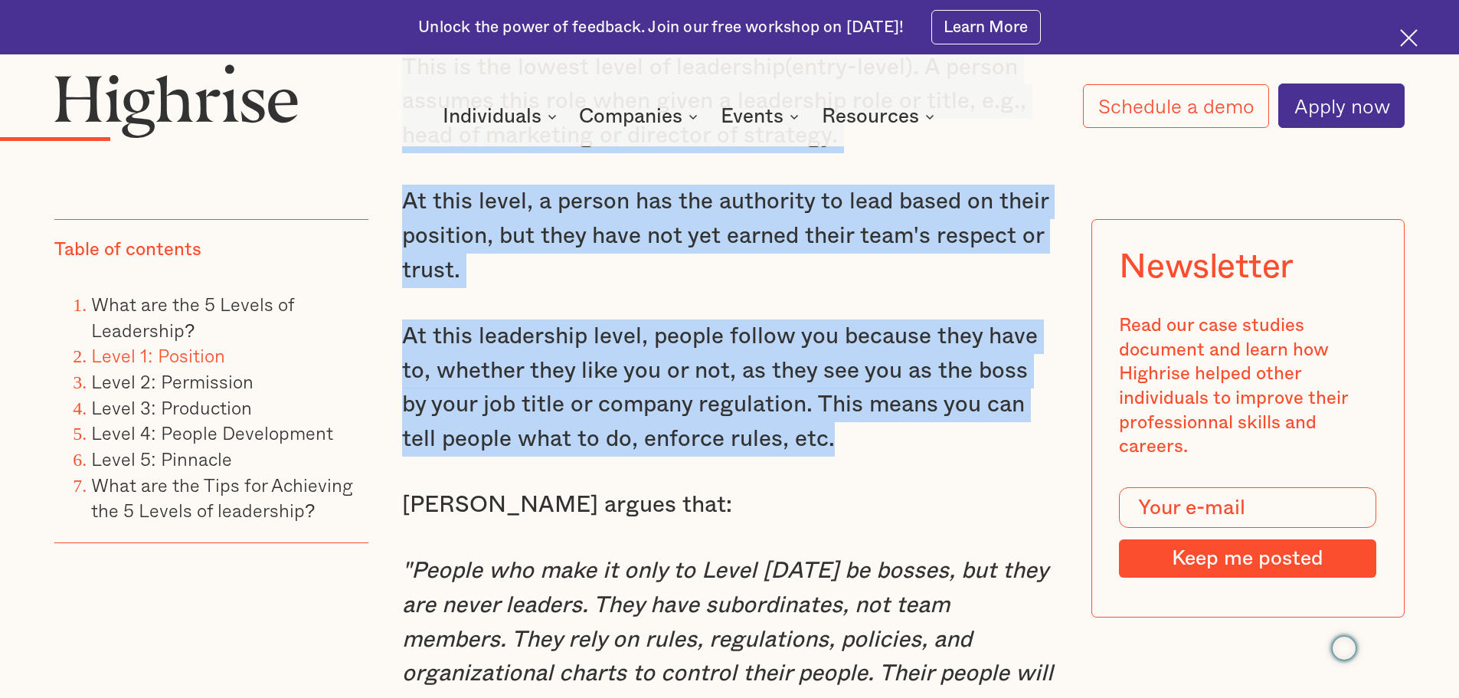  What do you see at coordinates (1248, 558) in the screenshot?
I see `input: Keep me posted` at bounding box center [1248, 558].